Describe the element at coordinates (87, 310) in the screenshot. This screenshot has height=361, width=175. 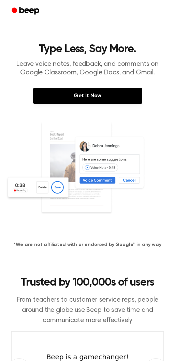
I see `p: From teachers to customer service reps, people around the globe use Beep to save time and communi...` at that location.